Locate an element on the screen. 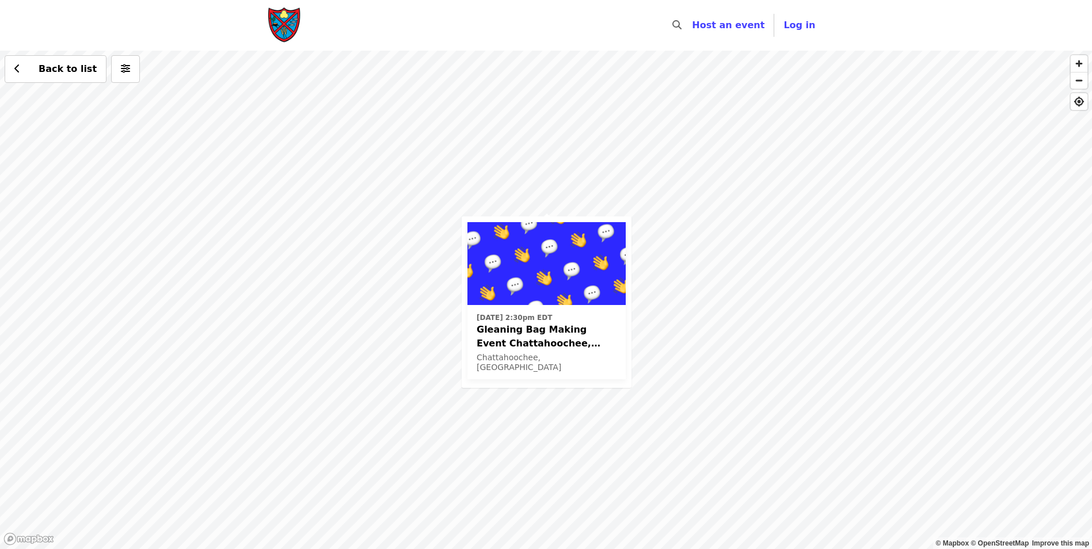  button: Log in is located at coordinates (799, 25).